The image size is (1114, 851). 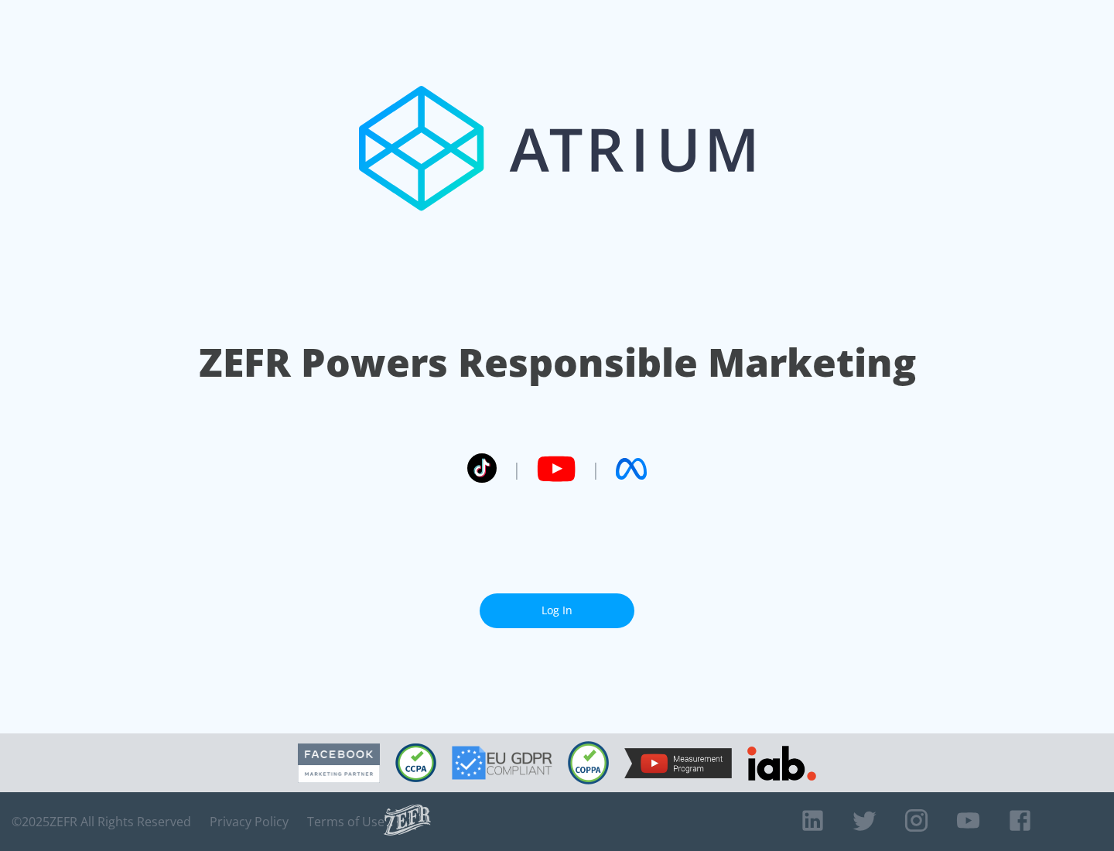 I want to click on img: GDPR Compliant, so click(x=502, y=763).